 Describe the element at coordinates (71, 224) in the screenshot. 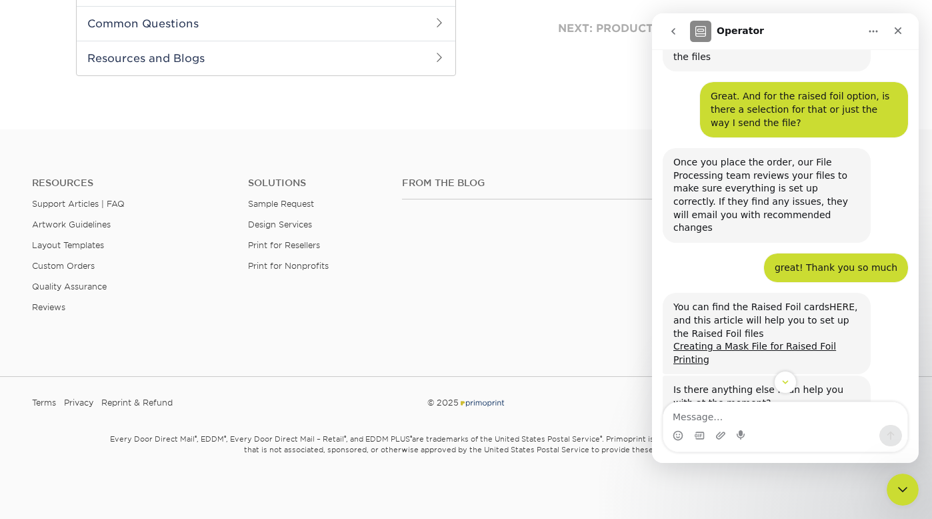

I see `a: Artwork Guidelines` at that location.